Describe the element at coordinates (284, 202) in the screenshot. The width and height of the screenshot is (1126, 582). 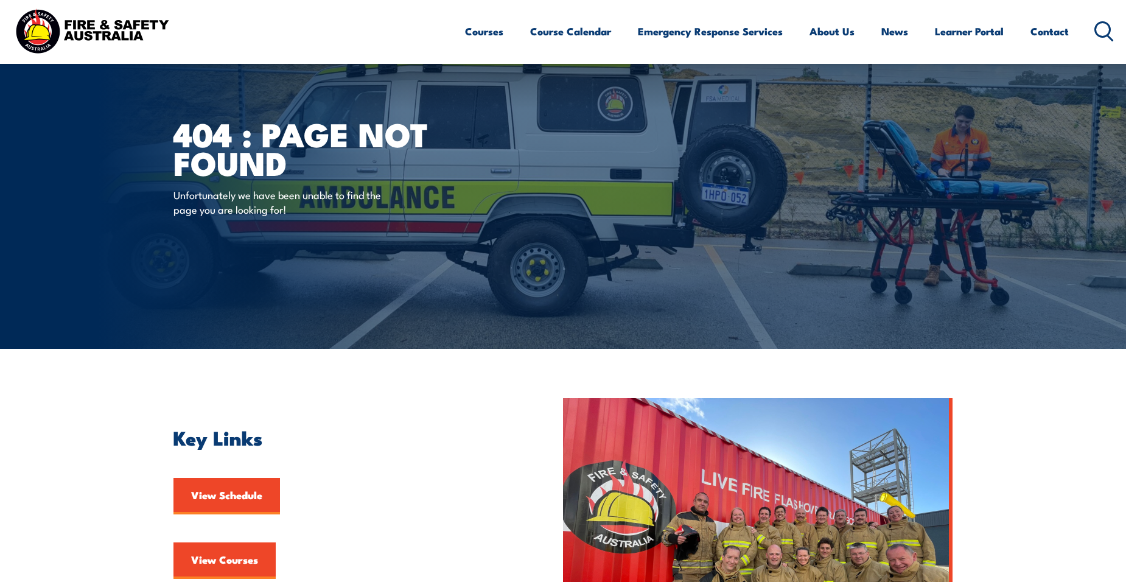
I see `p: Unfortunately we have been unable to find the page you are looking for!` at that location.